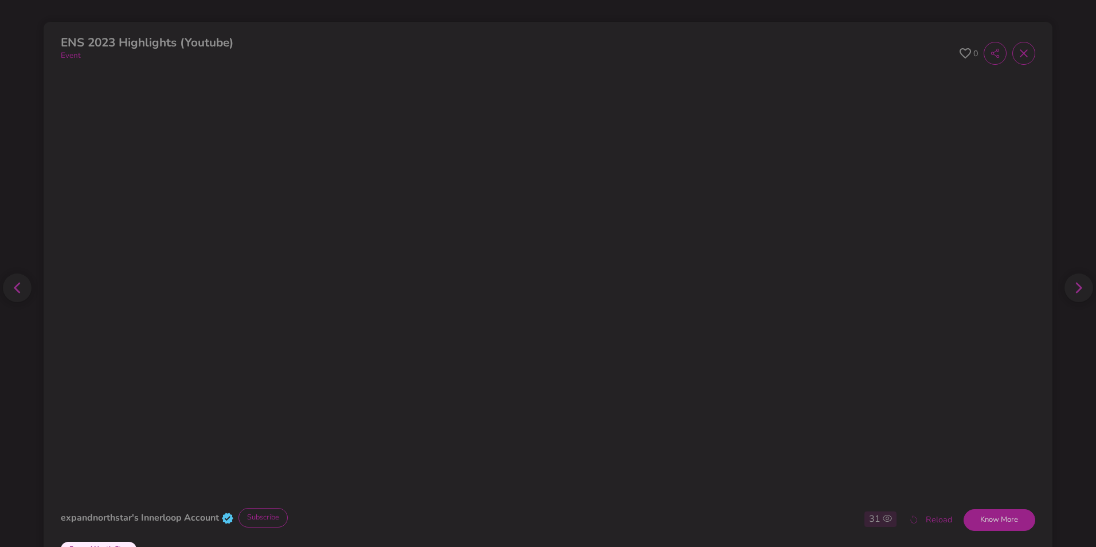 This screenshot has width=1096, height=547. Describe the element at coordinates (999, 520) in the screenshot. I see `button: Know More` at that location.